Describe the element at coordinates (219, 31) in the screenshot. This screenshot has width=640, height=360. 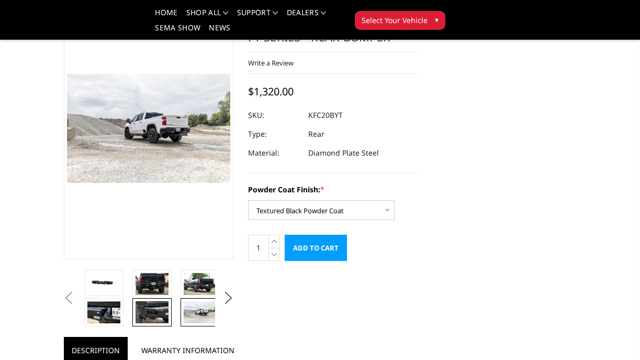
I see `a: News` at that location.